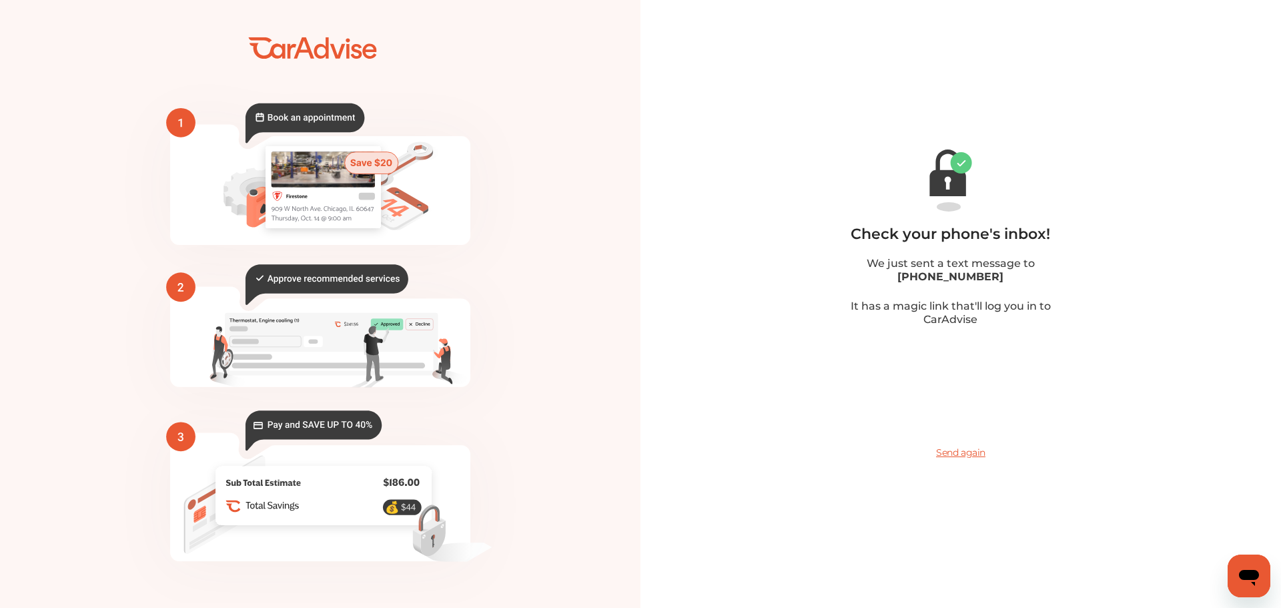 This screenshot has height=608, width=1281. Describe the element at coordinates (951, 320) in the screenshot. I see `p: CarAdvise` at that location.